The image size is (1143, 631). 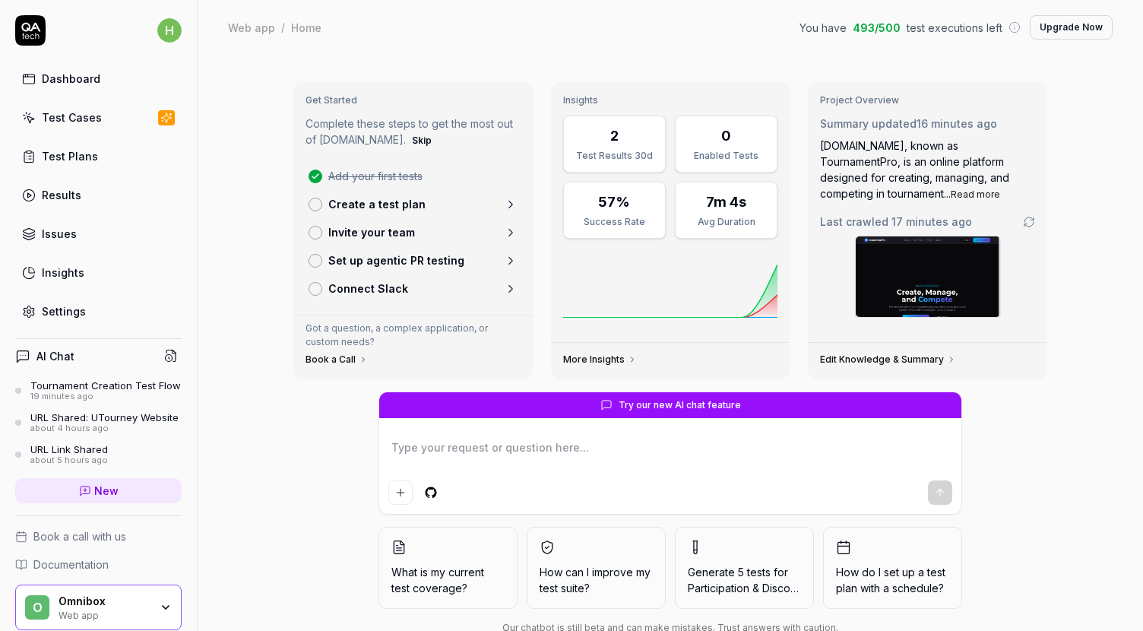 What do you see at coordinates (80, 536) in the screenshot?
I see `span: Book a call with us` at bounding box center [80, 536].